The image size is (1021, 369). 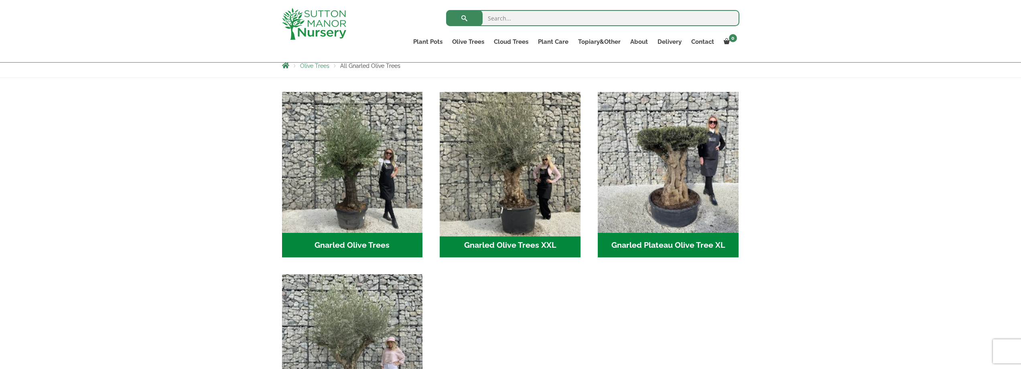 I want to click on img: Gnarled Olive Trees XXL, so click(x=510, y=162).